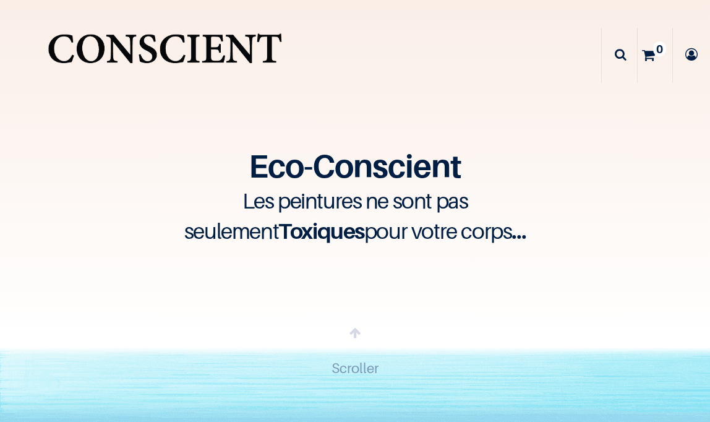  Describe the element at coordinates (321, 231) in the screenshot. I see `span: Toxiques` at that location.